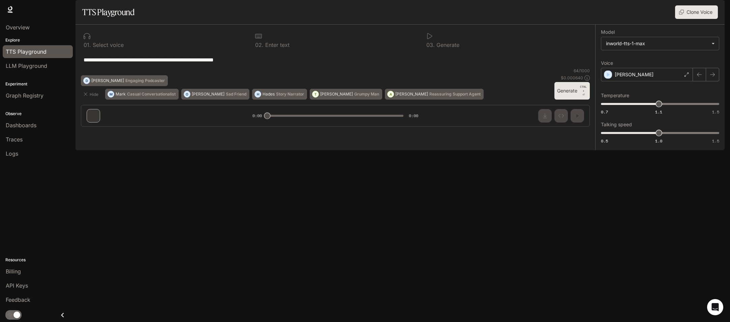 The image size is (730, 322). I want to click on p: CTRL +, so click(584, 89).